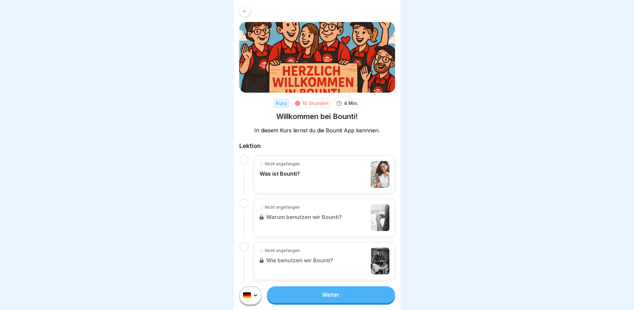  Describe the element at coordinates (247, 295) in the screenshot. I see `img: de.svg` at that location.